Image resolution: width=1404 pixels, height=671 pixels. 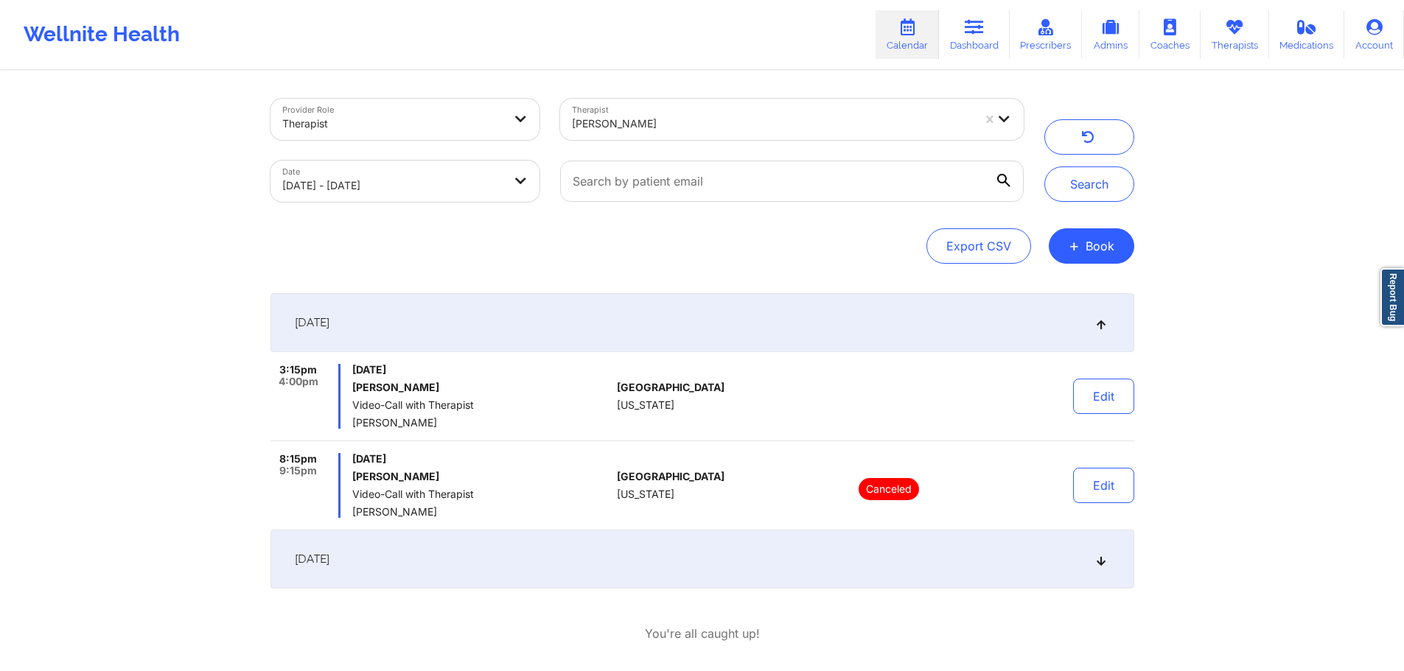 What do you see at coordinates (298, 459) in the screenshot?
I see `span: 8:15pm` at bounding box center [298, 459].